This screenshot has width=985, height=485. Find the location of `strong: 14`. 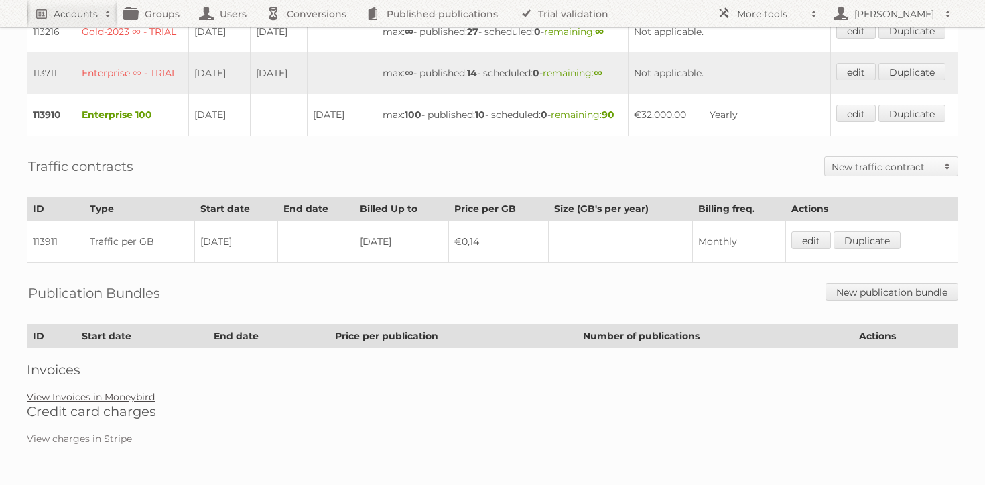

strong: 14 is located at coordinates (472, 73).